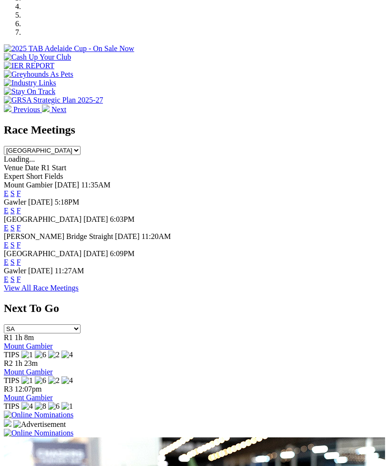  Describe the element at coordinates (24, 337) in the screenshot. I see `span: 1h 8m` at that location.